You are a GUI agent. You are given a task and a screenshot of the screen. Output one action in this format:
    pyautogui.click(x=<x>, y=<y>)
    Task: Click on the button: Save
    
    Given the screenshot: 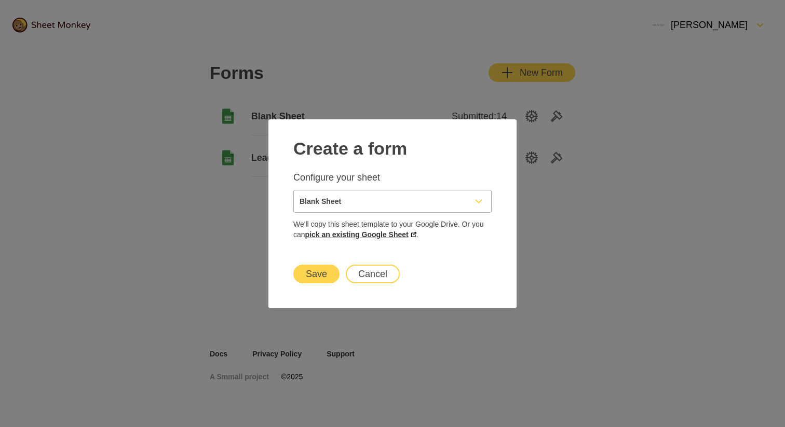 What is the action you would take?
    pyautogui.click(x=316, y=274)
    